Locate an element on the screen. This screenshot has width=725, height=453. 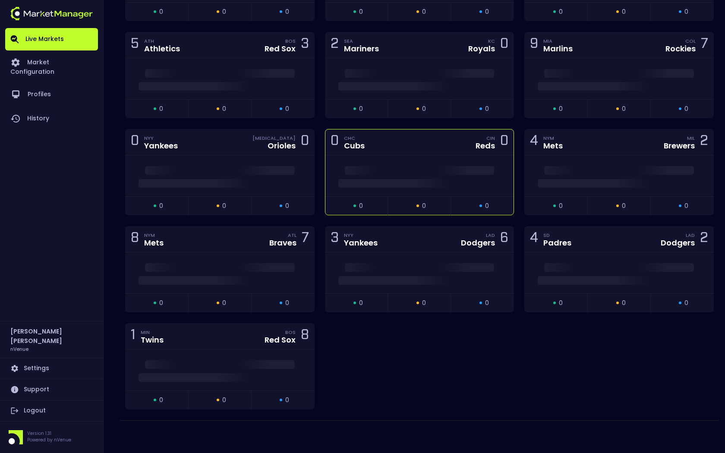
div: MIN is located at coordinates (152, 332).